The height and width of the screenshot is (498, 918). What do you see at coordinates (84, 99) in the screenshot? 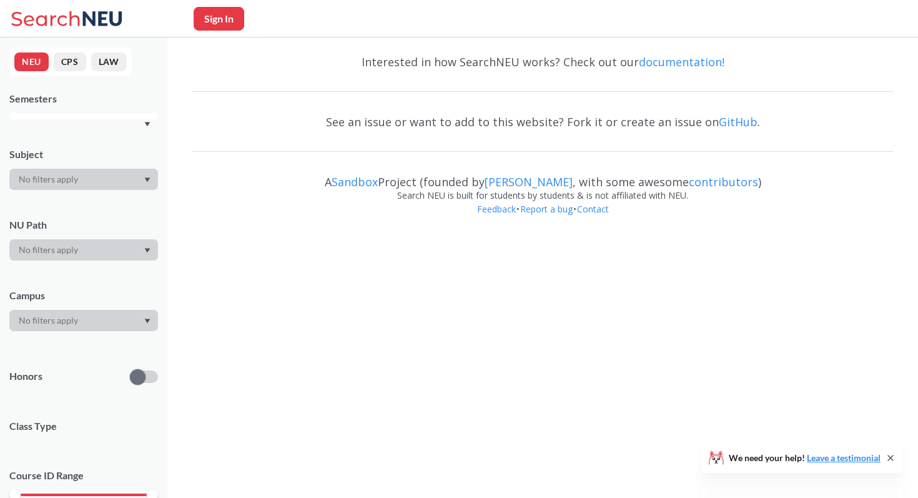
I see `div: Semesters` at bounding box center [84, 99].